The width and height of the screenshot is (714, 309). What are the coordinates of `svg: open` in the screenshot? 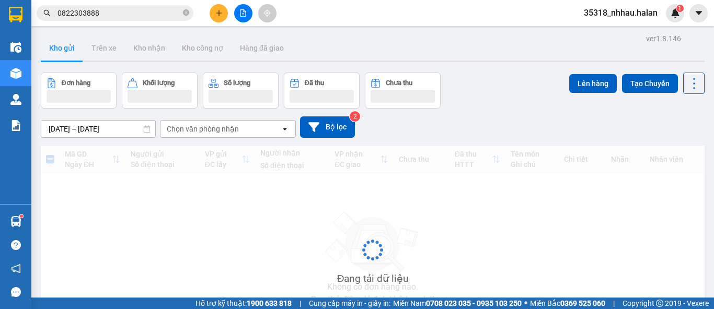 It's located at (285, 129).